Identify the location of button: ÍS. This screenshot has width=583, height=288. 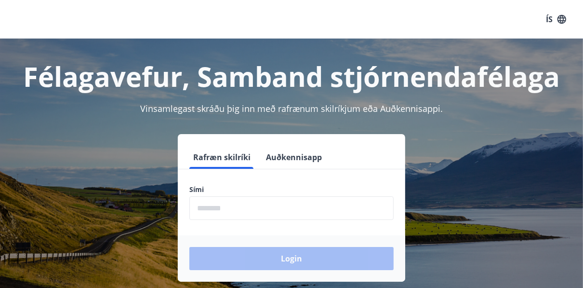
(556, 19).